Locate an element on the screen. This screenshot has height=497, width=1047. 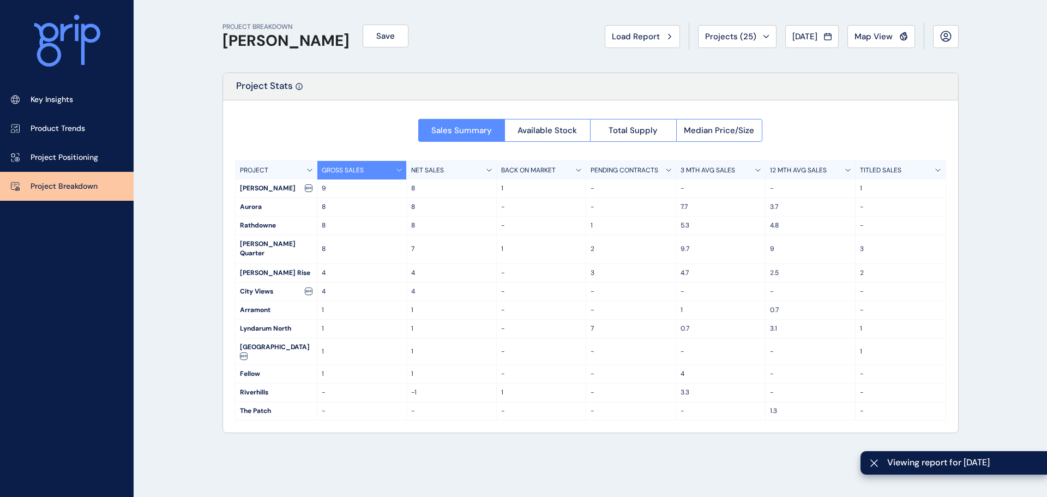
div: The Patch is located at coordinates (276, 411).